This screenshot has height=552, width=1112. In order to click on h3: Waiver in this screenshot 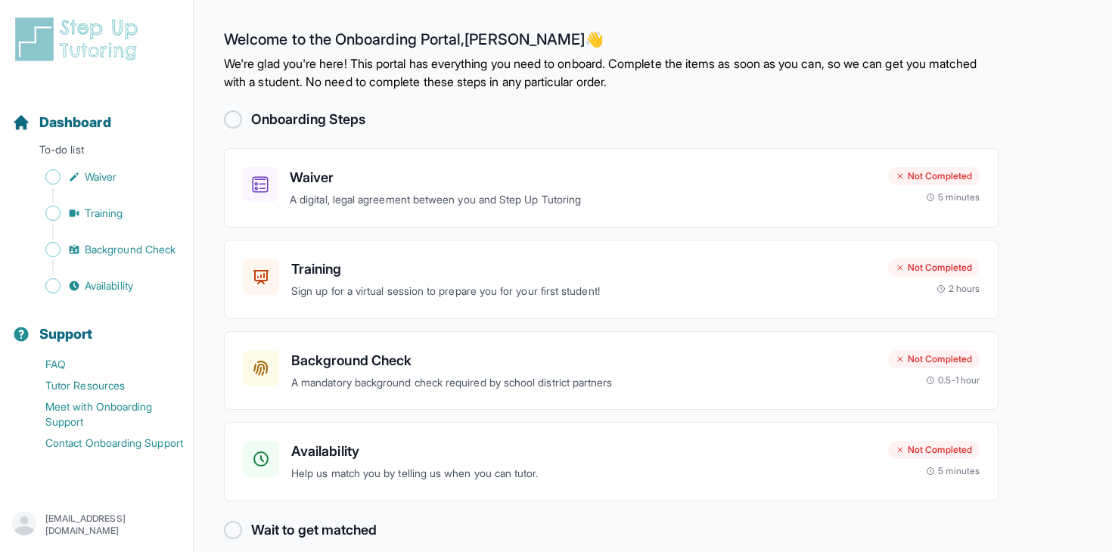, I will do `click(582, 178)`.